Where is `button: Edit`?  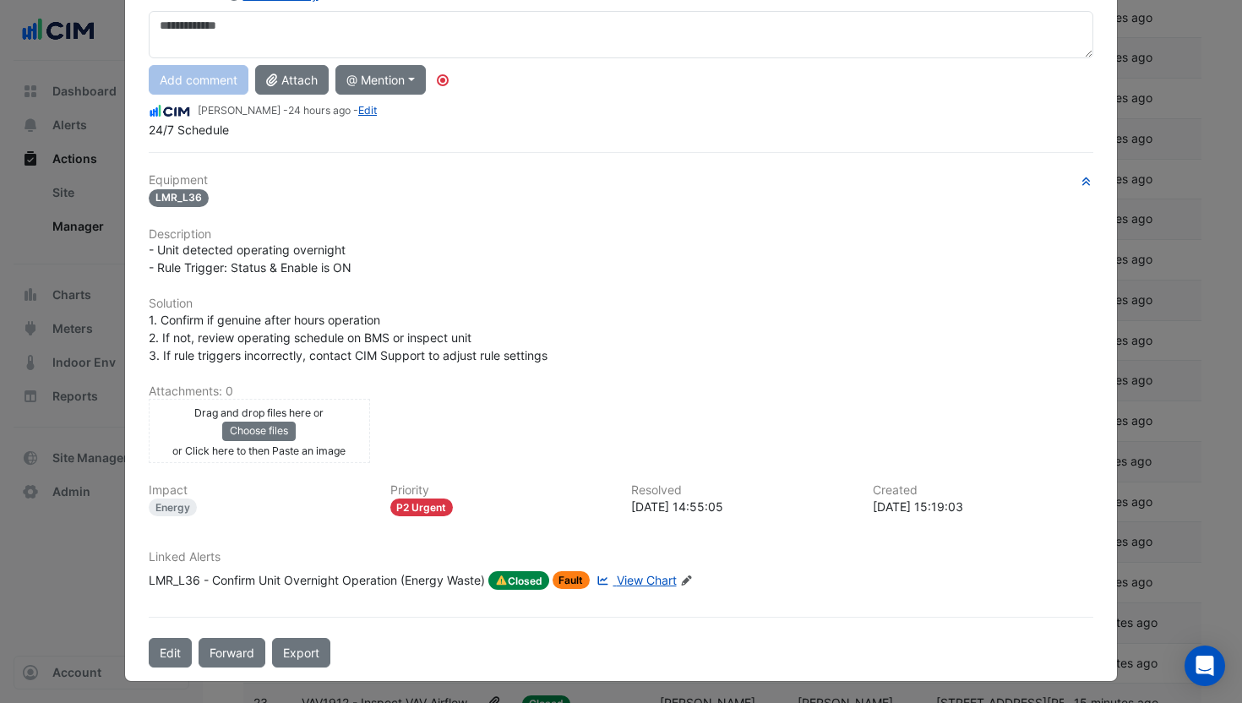
button: Edit is located at coordinates (170, 652).